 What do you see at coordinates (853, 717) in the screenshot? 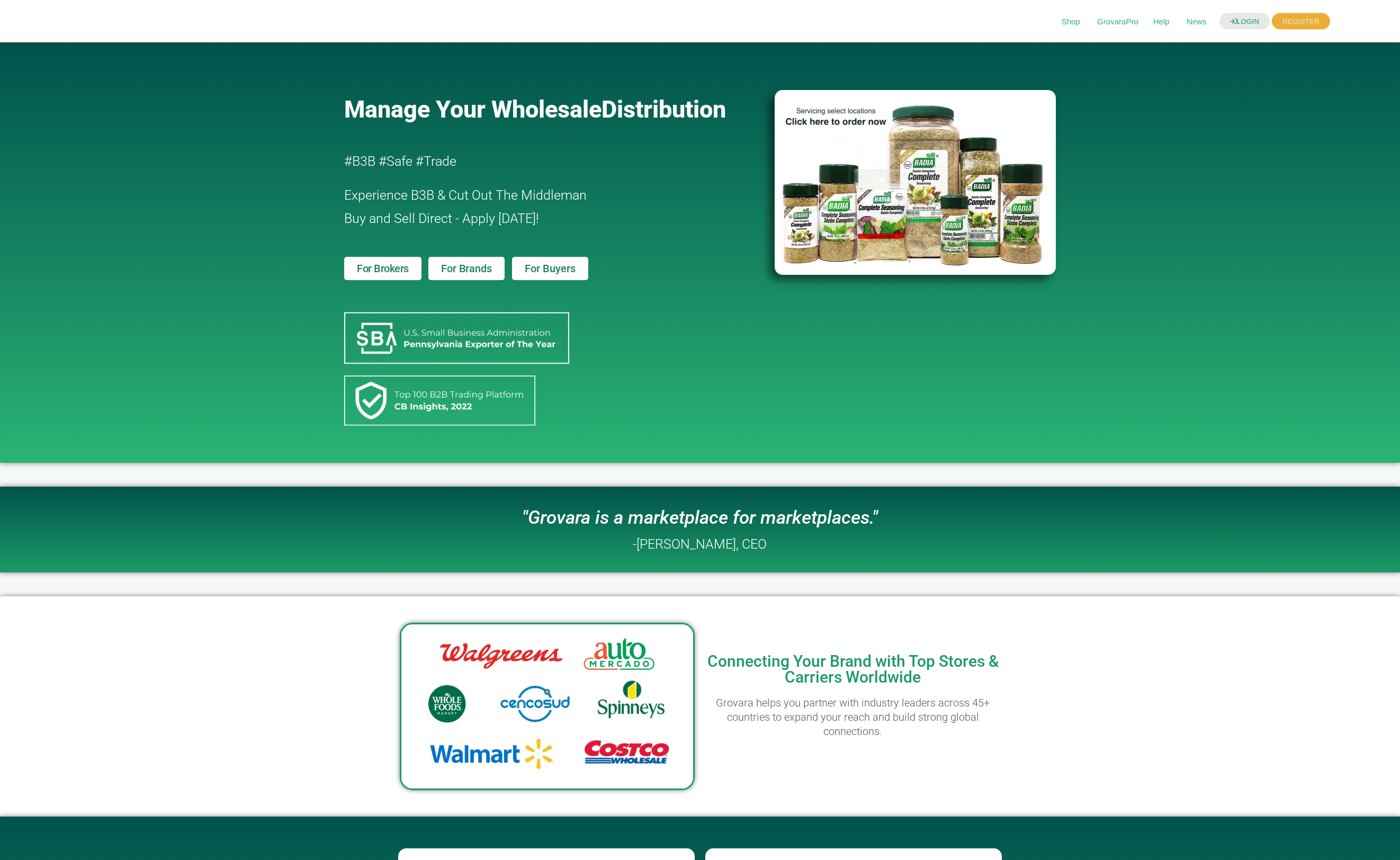
I see `h2: Grovara helps you partner with industry leaders across 45+ countries to expand your reach and bui...` at bounding box center [853, 717].